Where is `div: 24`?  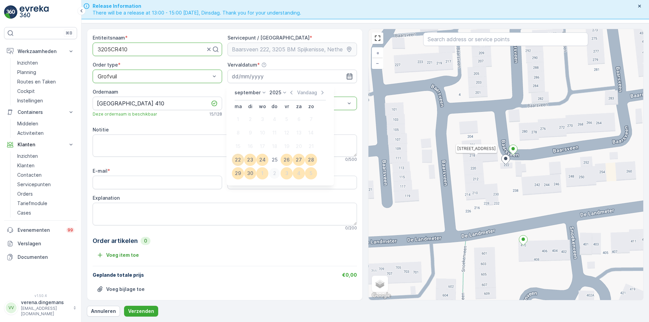 div: 24 is located at coordinates (262, 160).